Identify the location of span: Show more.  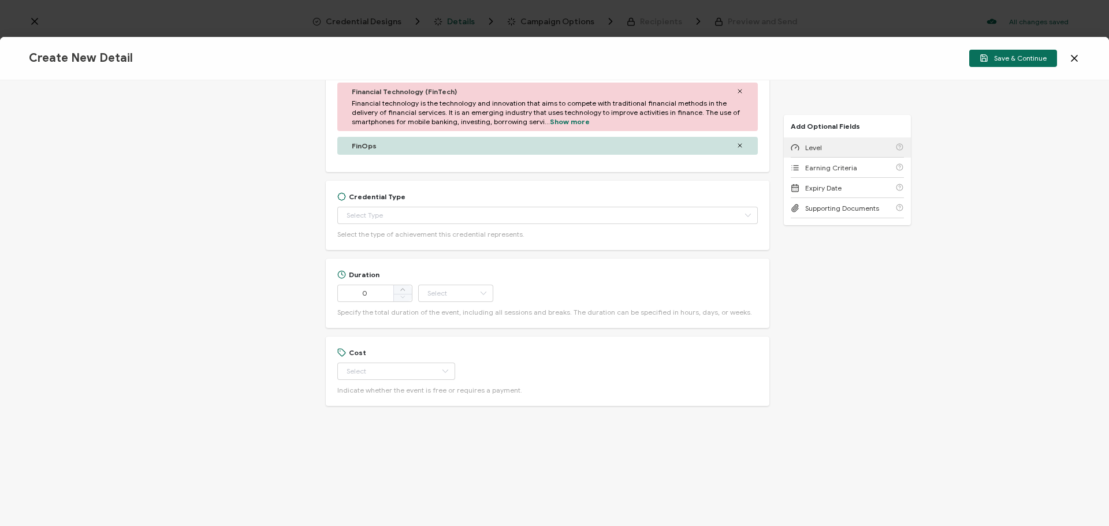
(569, 121).